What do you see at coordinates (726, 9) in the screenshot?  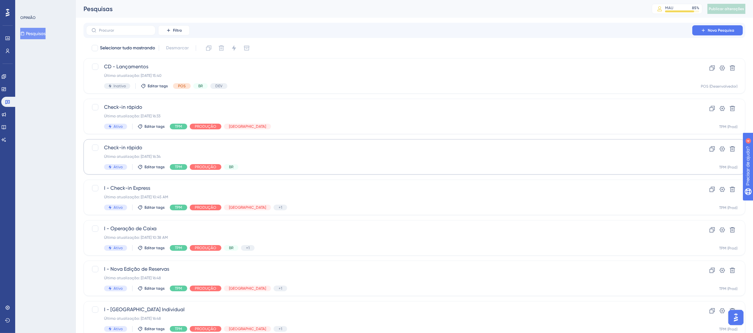 I see `button: Publicar alterações` at bounding box center [726, 9].